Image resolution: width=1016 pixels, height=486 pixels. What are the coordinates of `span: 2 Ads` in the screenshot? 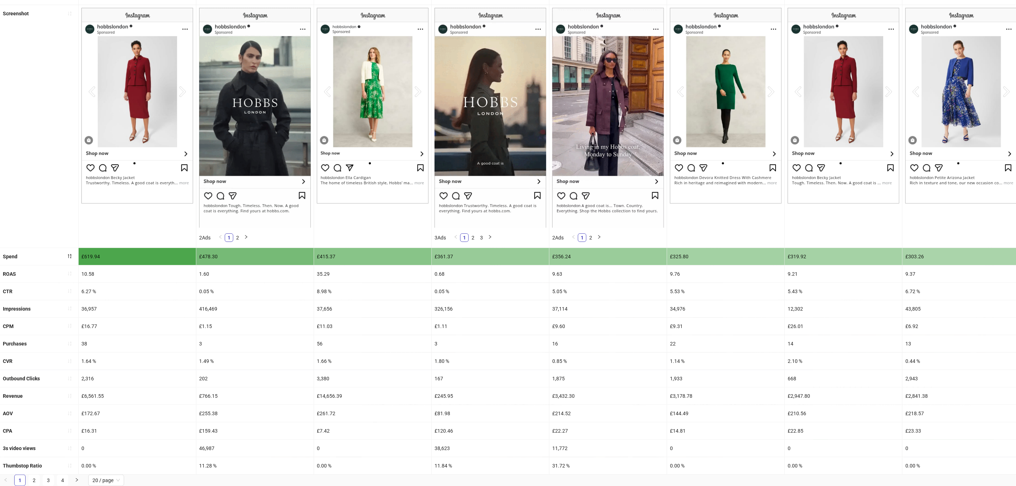 It's located at (558, 238).